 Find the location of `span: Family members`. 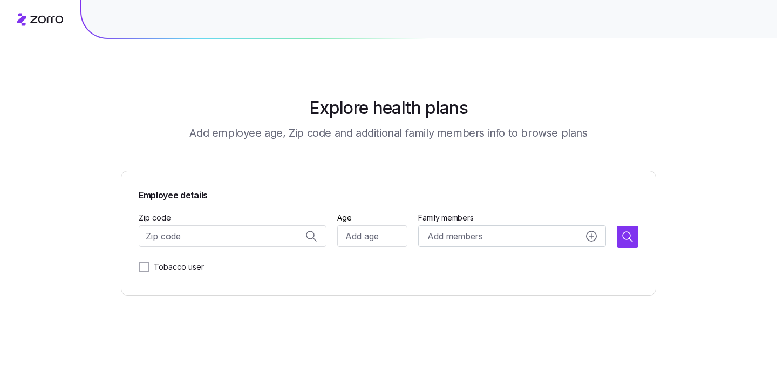

span: Family members is located at coordinates (512, 218).